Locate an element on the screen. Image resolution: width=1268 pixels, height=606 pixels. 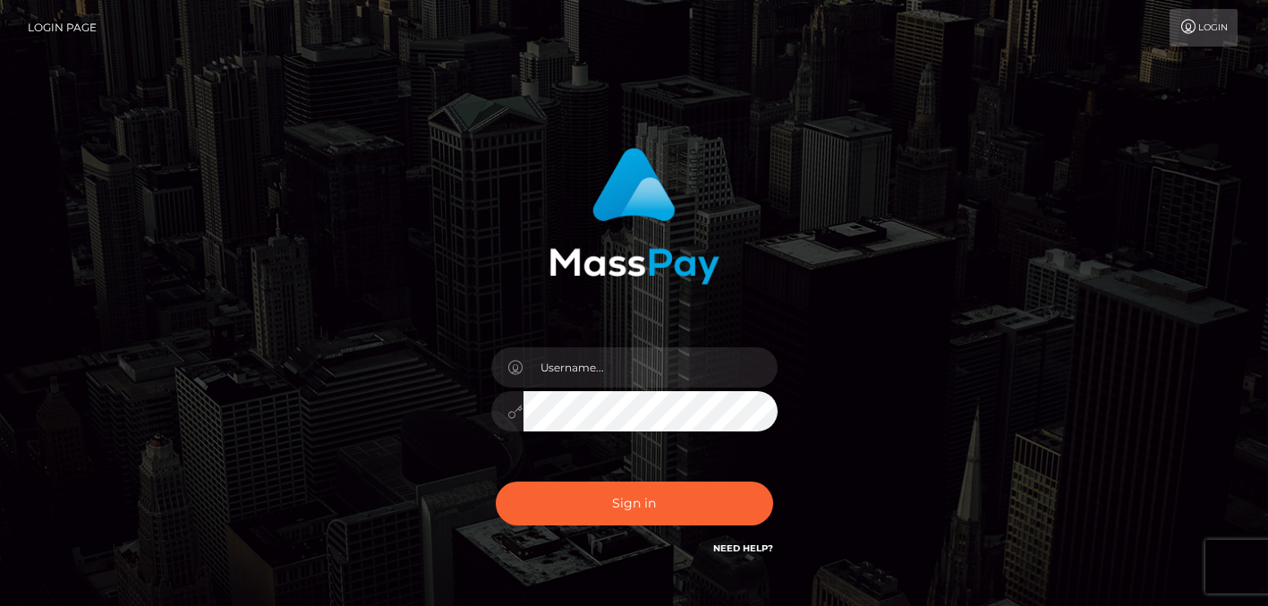
img: MassPay Login is located at coordinates (635, 216).